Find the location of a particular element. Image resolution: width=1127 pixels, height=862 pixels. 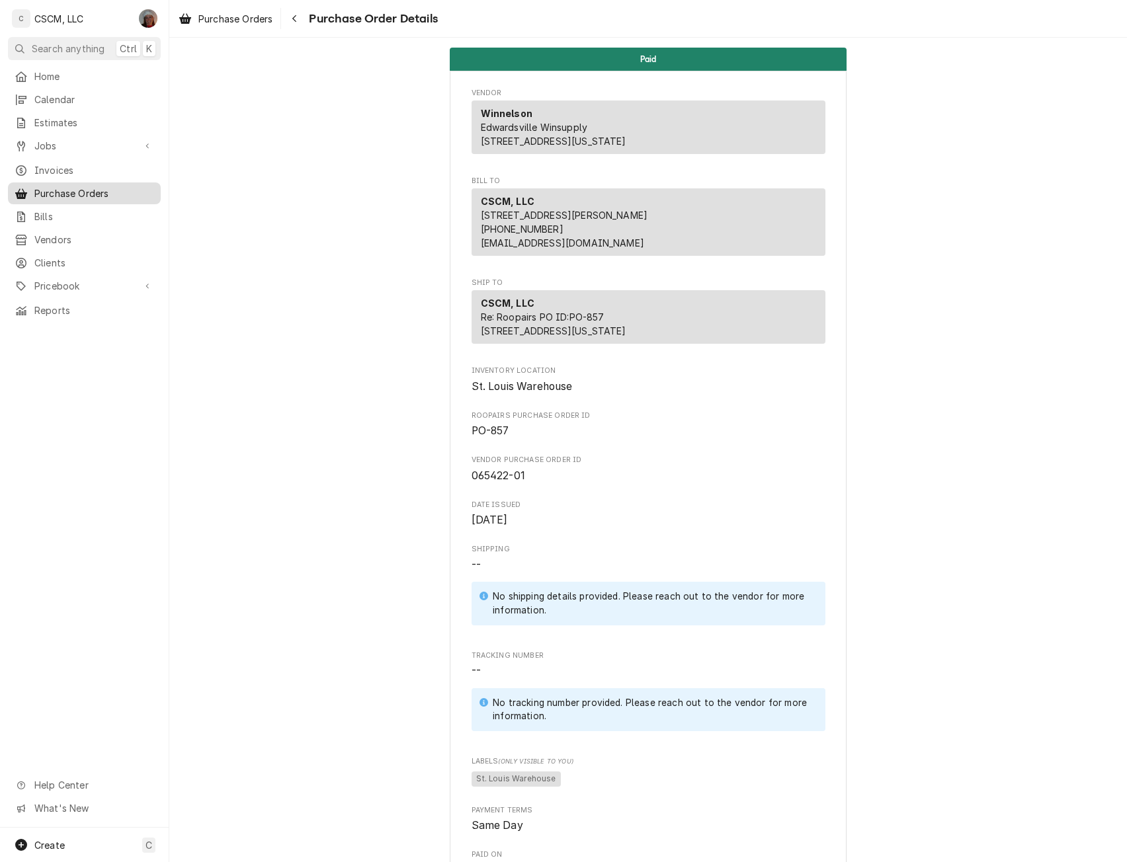

span: Ctrl is located at coordinates (128, 48).